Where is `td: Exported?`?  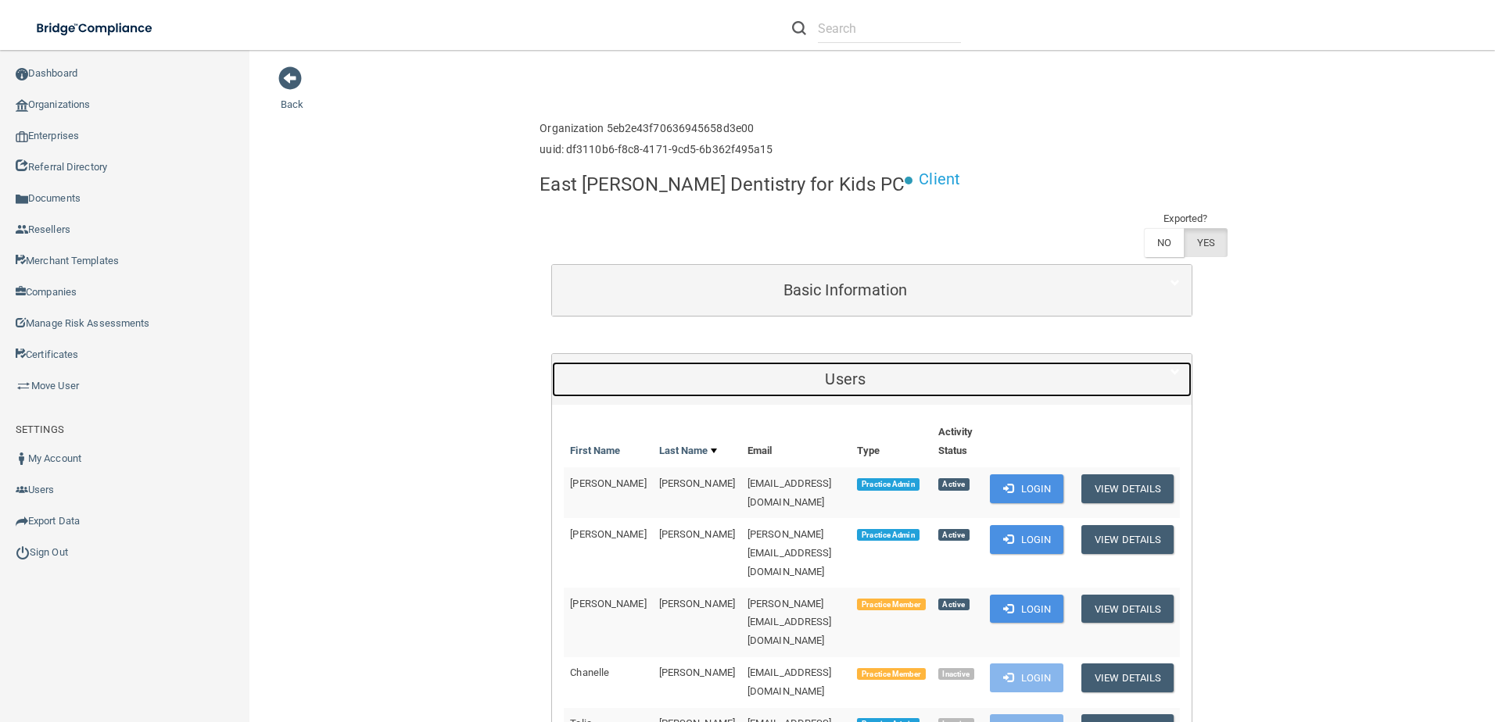 td: Exported? is located at coordinates (1186, 219).